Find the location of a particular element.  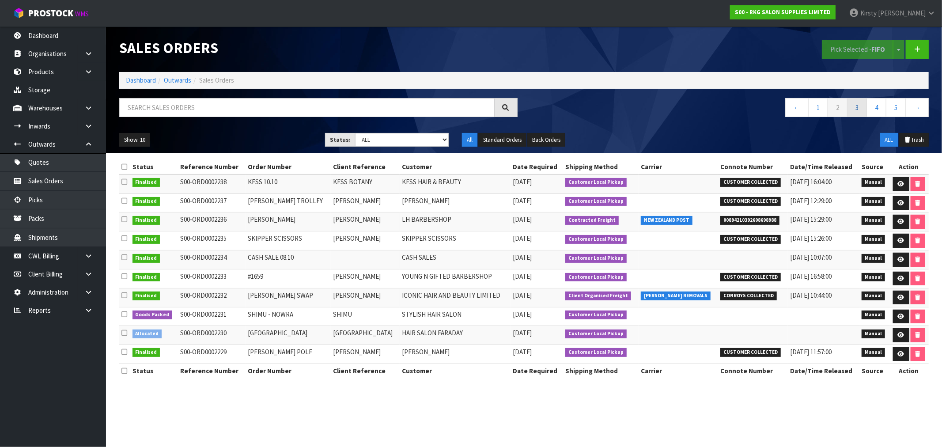

button: Standard Orders is located at coordinates (502, 140).